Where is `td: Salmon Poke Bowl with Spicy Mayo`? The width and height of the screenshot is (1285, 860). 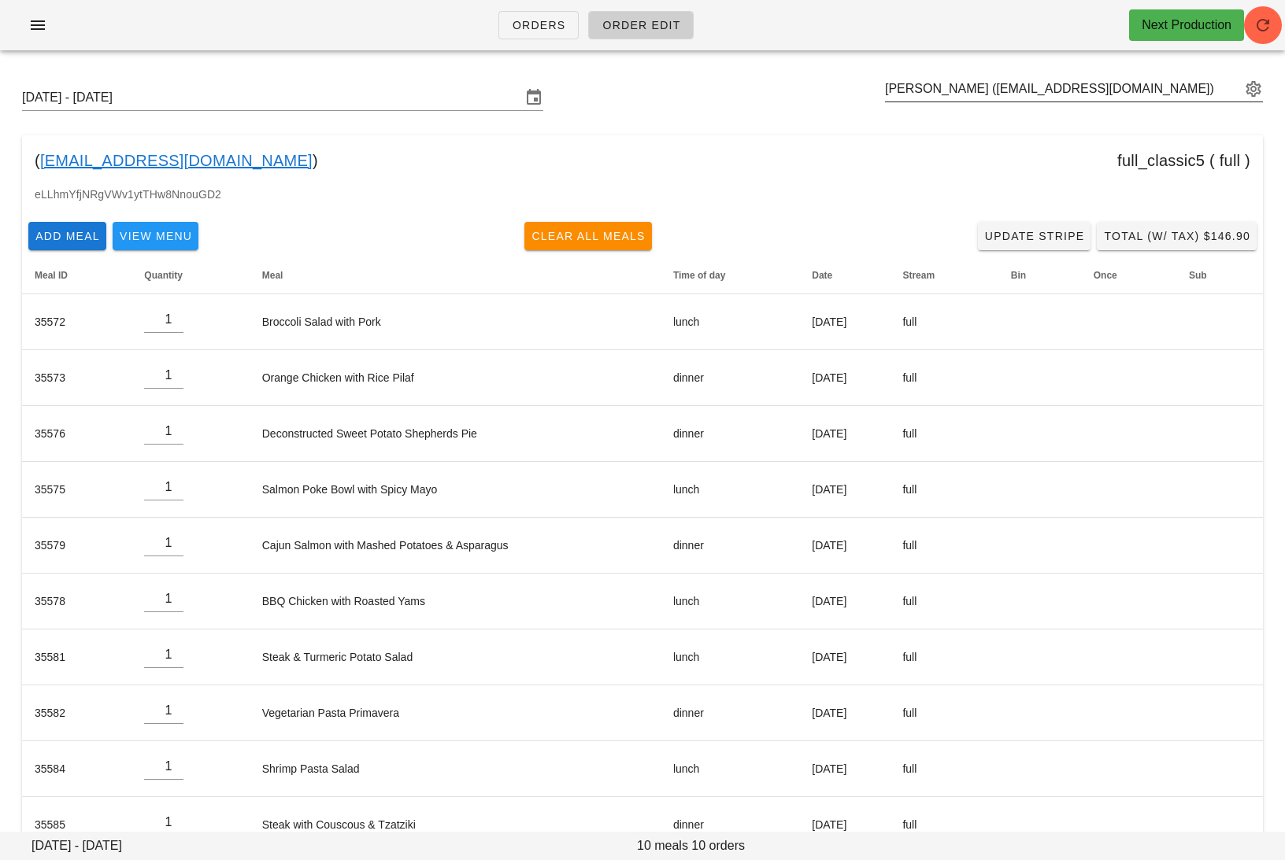 td: Salmon Poke Bowl with Spicy Mayo is located at coordinates (455, 490).